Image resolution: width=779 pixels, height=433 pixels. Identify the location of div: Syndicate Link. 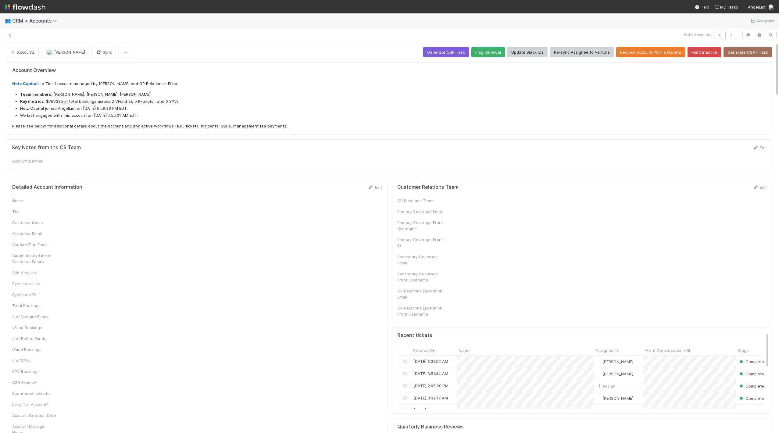
(35, 283).